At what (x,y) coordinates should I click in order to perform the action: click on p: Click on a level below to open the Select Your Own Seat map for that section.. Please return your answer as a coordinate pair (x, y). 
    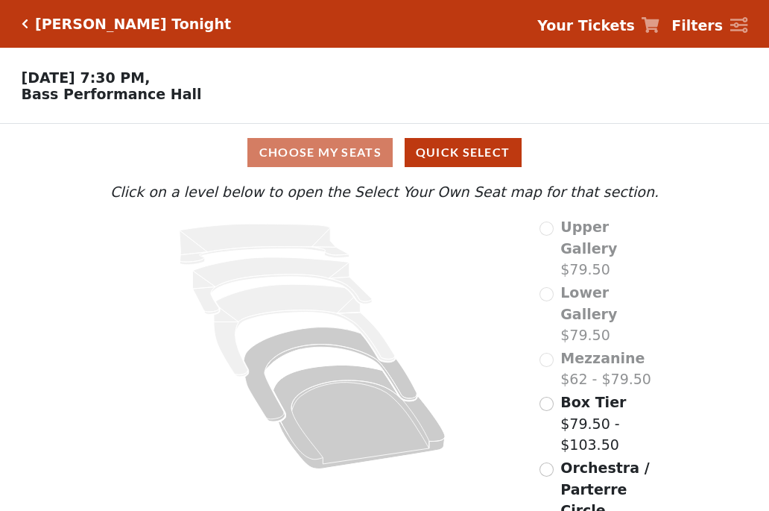
    Looking at the image, I should click on (385, 192).